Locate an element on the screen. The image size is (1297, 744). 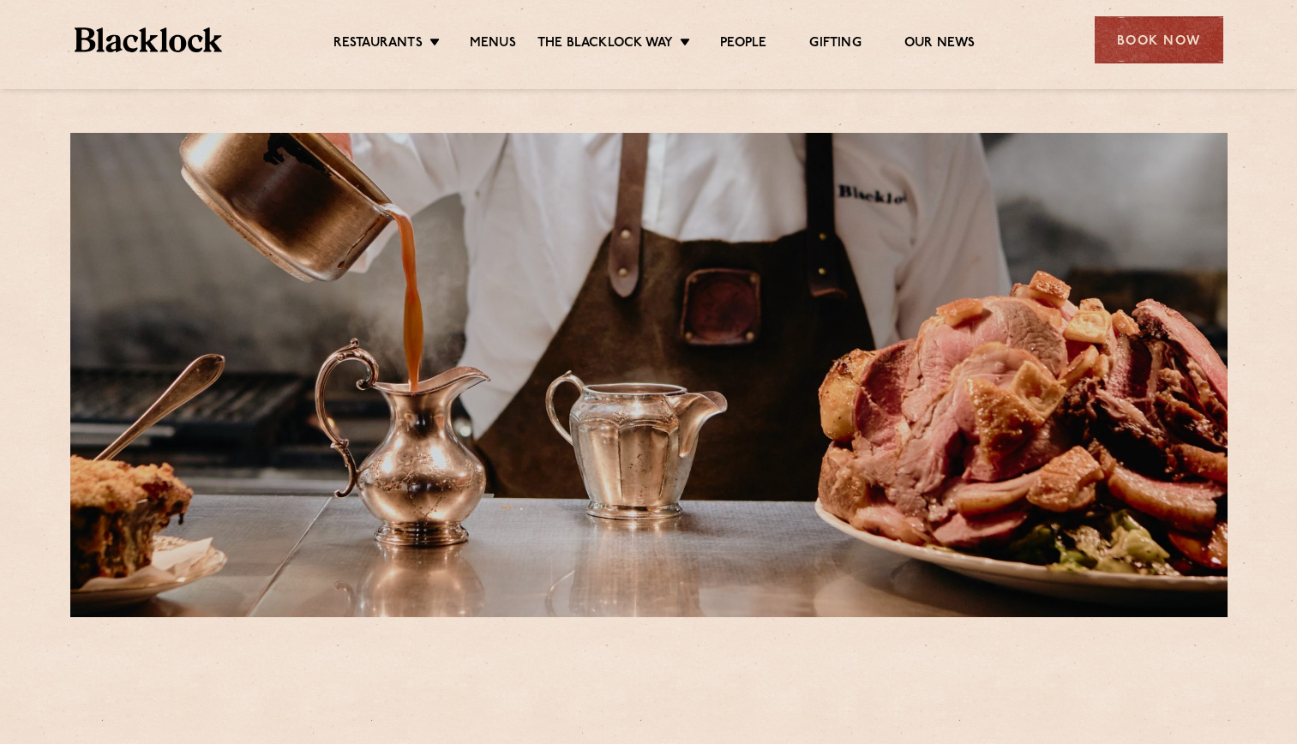
a: Menus is located at coordinates (493, 45).